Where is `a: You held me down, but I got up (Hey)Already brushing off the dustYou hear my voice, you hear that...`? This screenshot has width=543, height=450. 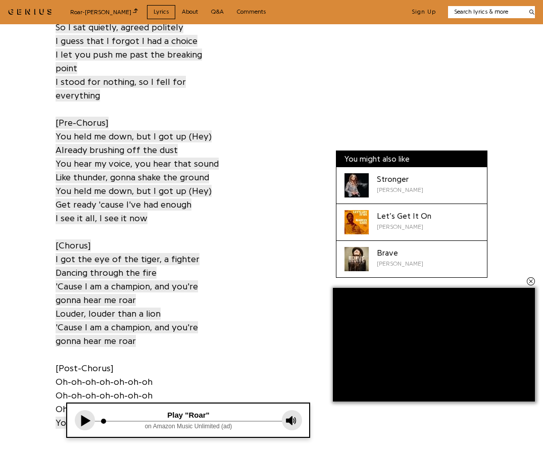 a: You held me down, but I got up (Hey)Already brushing off the dustYou hear my voice, you hear that... is located at coordinates (137, 177).